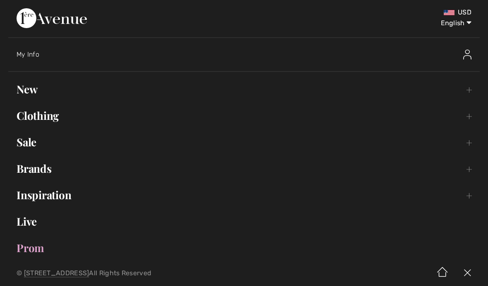 The image size is (488, 286). I want to click on img: Home, so click(443, 273).